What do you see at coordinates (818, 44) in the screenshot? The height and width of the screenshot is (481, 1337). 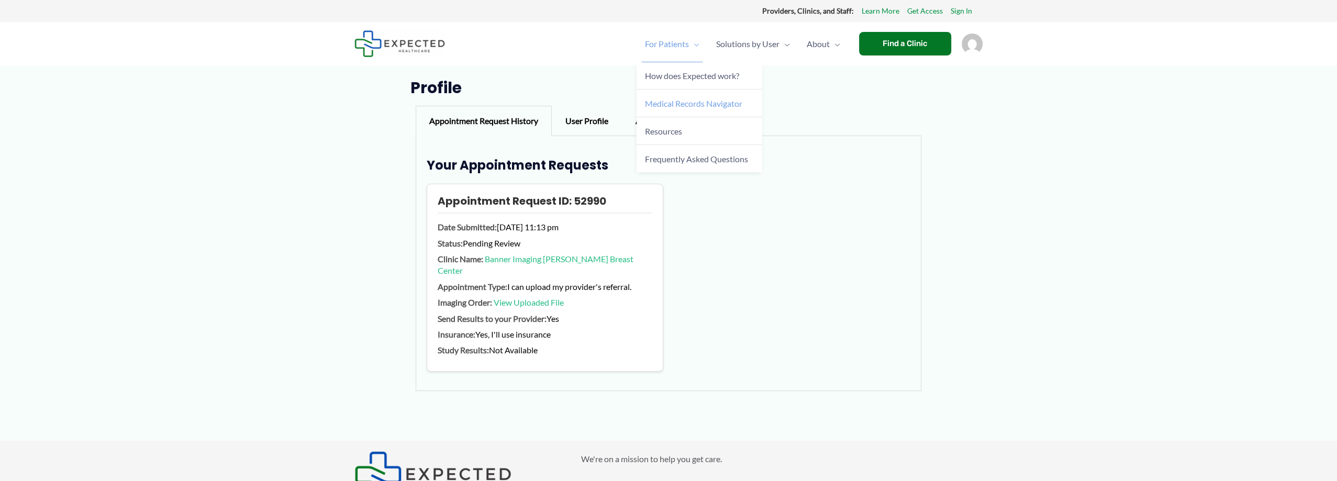 I see `span: About` at bounding box center [818, 44].